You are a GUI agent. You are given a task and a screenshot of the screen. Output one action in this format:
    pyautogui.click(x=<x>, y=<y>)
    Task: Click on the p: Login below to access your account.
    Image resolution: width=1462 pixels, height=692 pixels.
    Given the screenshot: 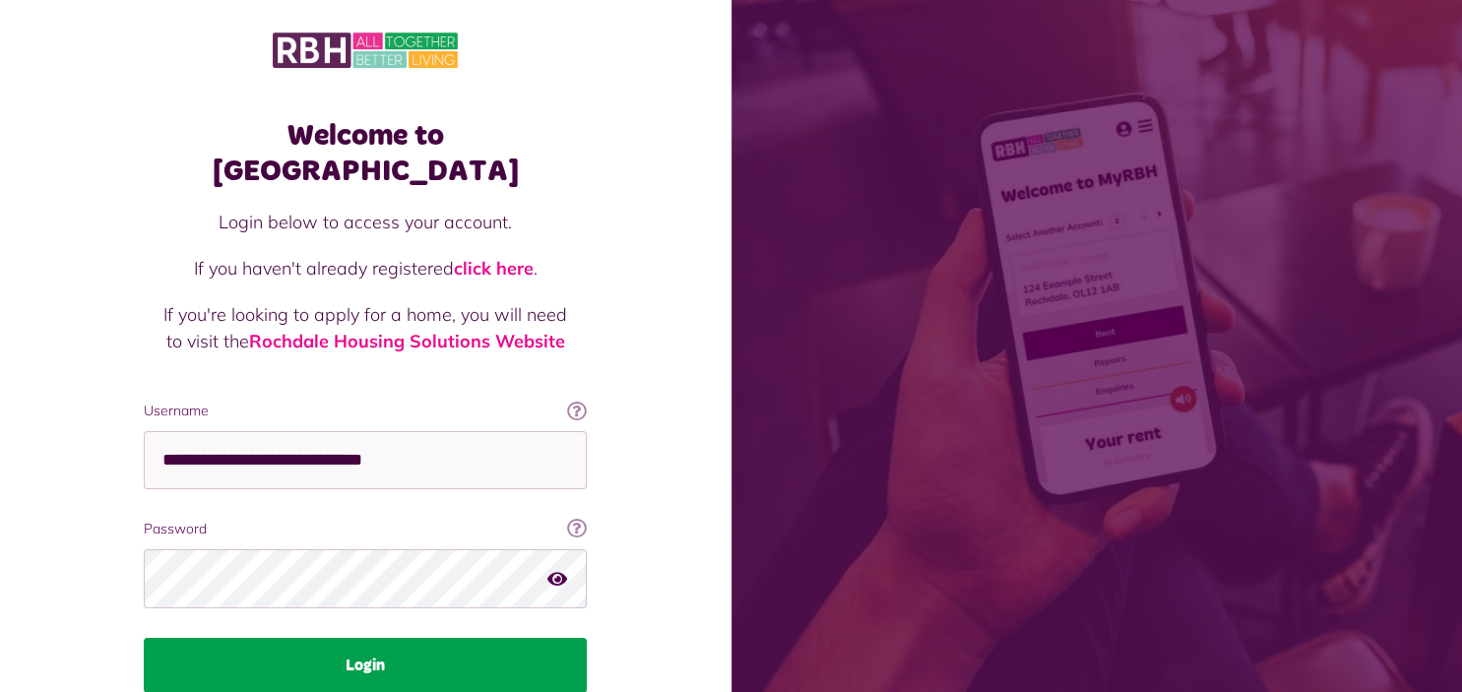 What is the action you would take?
    pyautogui.click(x=365, y=222)
    